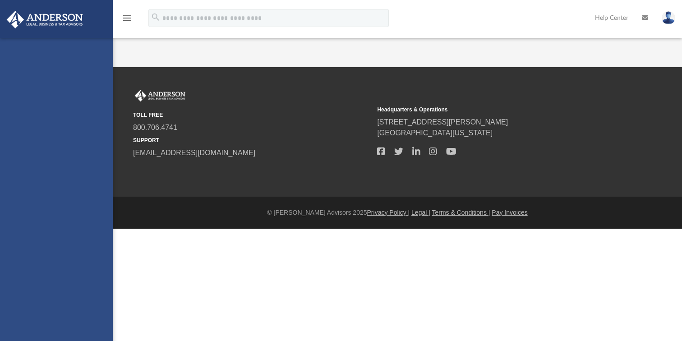 The width and height of the screenshot is (682, 341). Describe the element at coordinates (388, 212) in the screenshot. I see `a: Privacy Policy |` at that location.